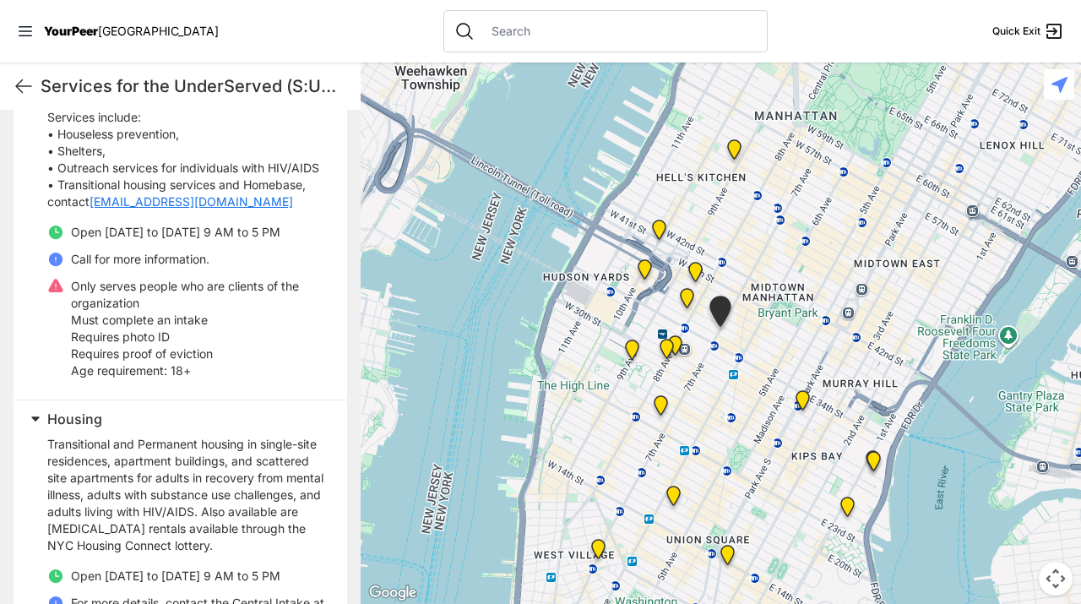 Image resolution: width=1081 pixels, height=604 pixels. Describe the element at coordinates (187, 160) in the screenshot. I see `p: Services include: • Houseless prevention, • Shelters, • Outreach services for individuals with HI...` at that location.